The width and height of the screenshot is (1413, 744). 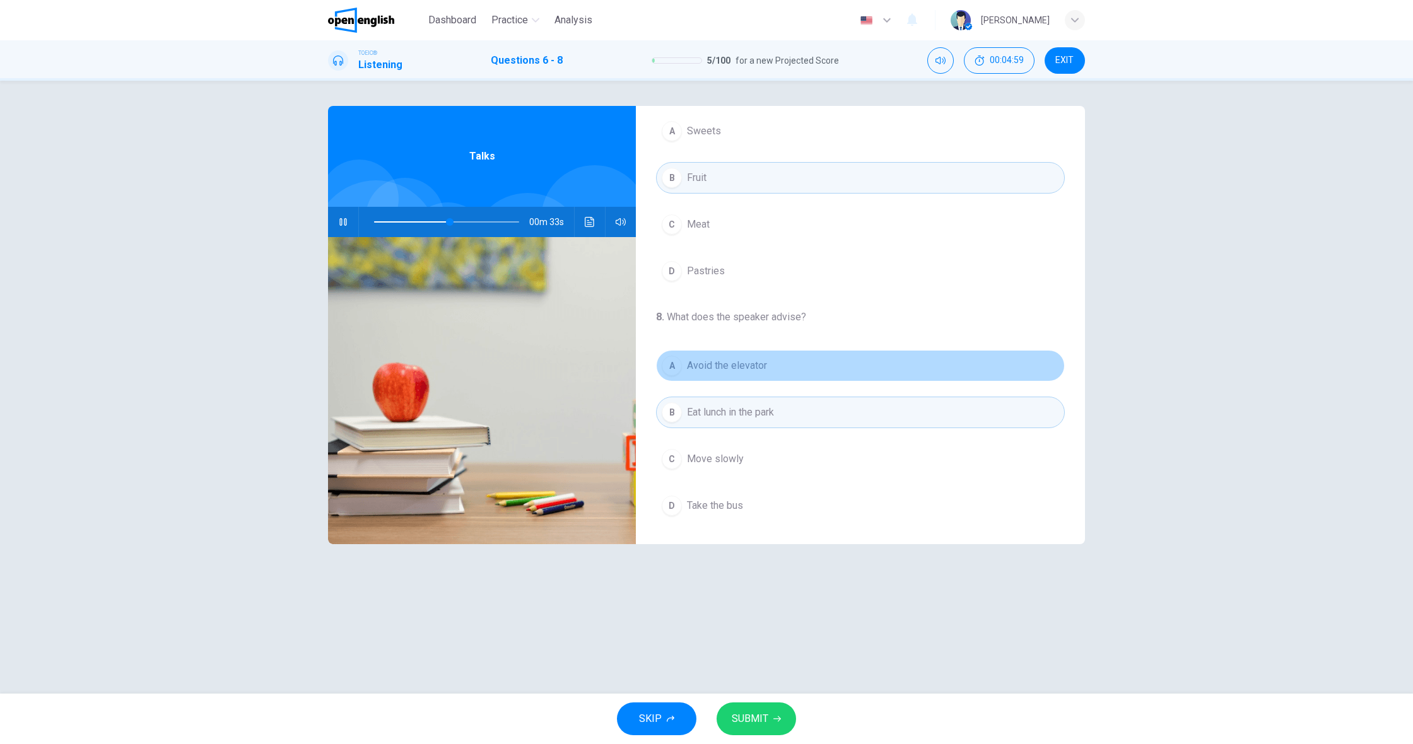 I want to click on button: SKIP, so click(x=657, y=719).